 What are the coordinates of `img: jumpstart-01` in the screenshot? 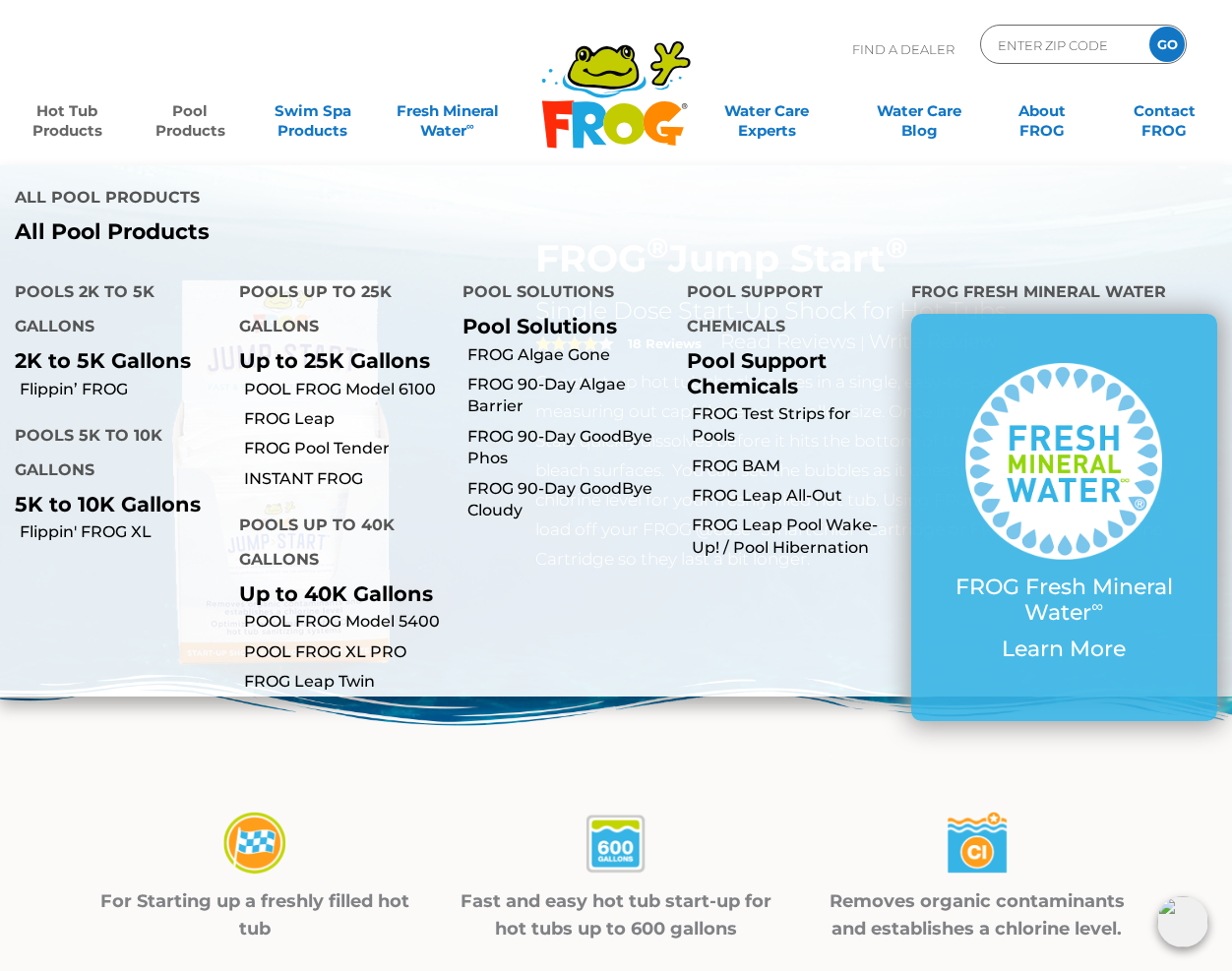 It's located at (255, 845).